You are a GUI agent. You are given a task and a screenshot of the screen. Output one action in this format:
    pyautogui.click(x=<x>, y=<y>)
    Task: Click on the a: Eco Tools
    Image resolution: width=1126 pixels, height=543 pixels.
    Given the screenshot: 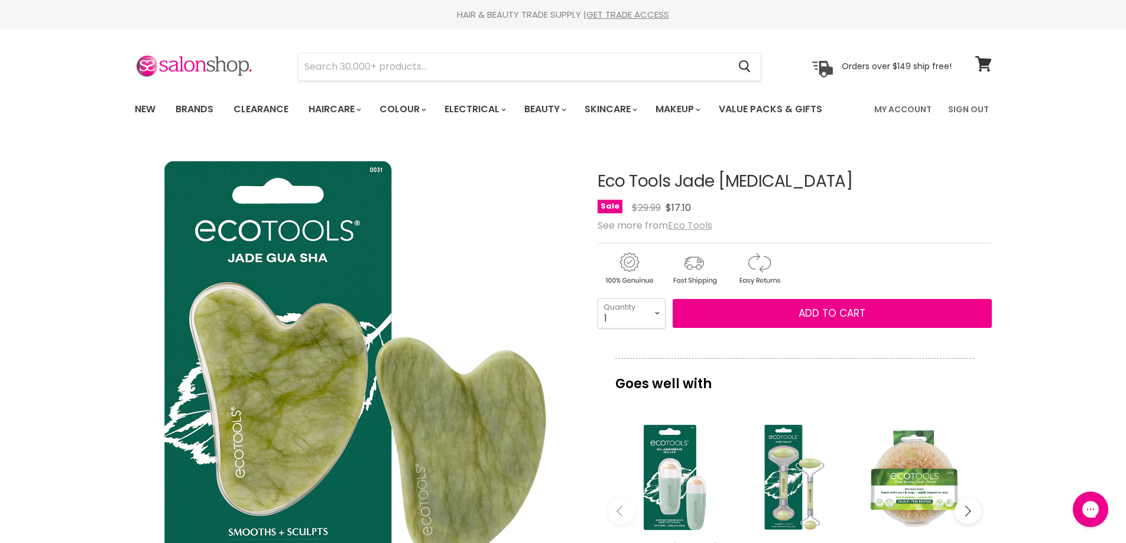 What is the action you would take?
    pyautogui.click(x=690, y=225)
    